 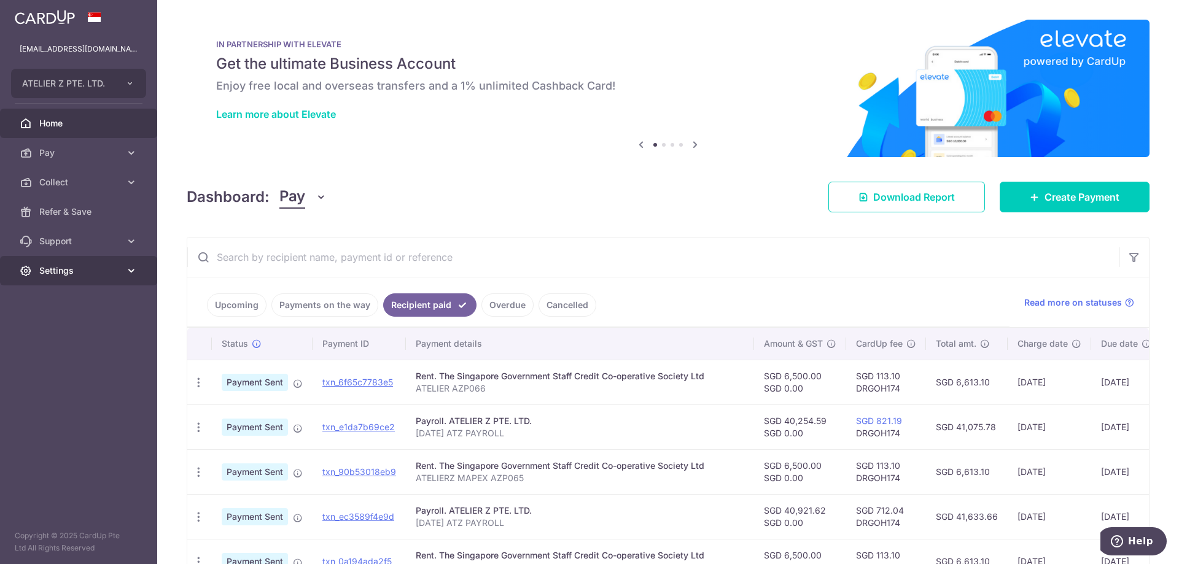 What do you see at coordinates (879, 421) in the screenshot?
I see `a: SGD 821.19` at bounding box center [879, 421].